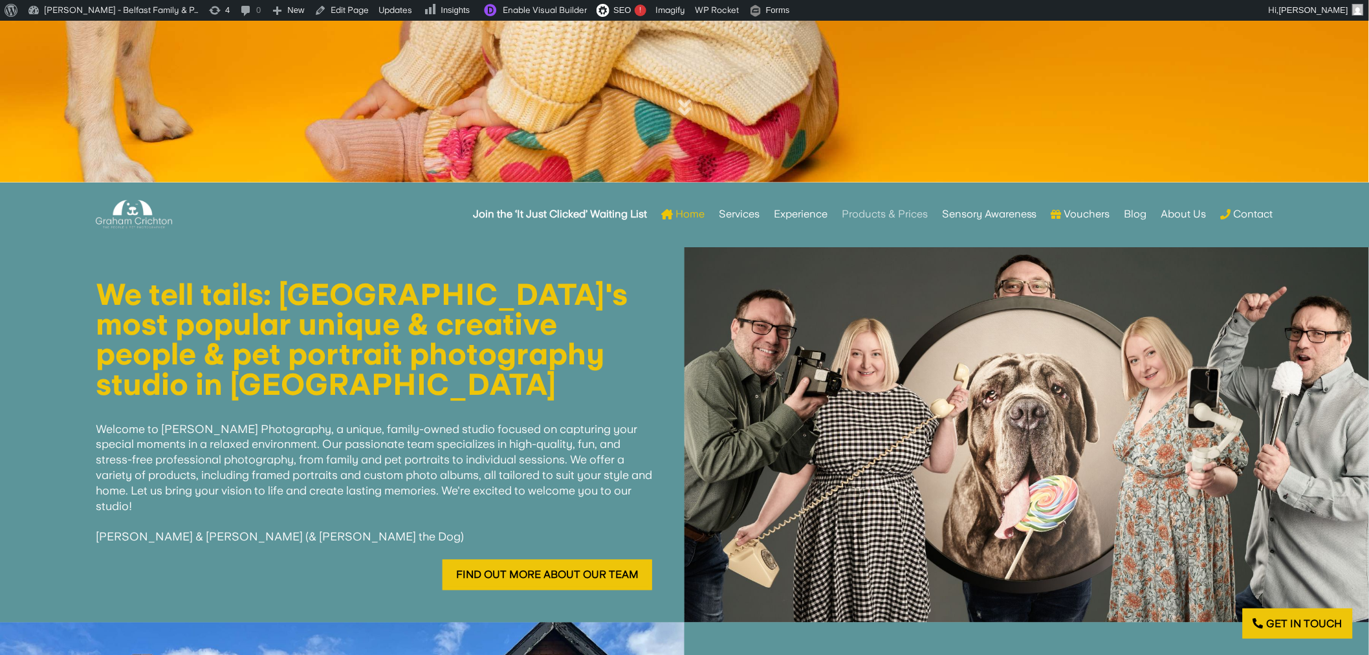 Image resolution: width=1369 pixels, height=655 pixels. Describe the element at coordinates (560, 214) in the screenshot. I see `a: Join the ‘It Just Clicked’ Waiting List` at that location.